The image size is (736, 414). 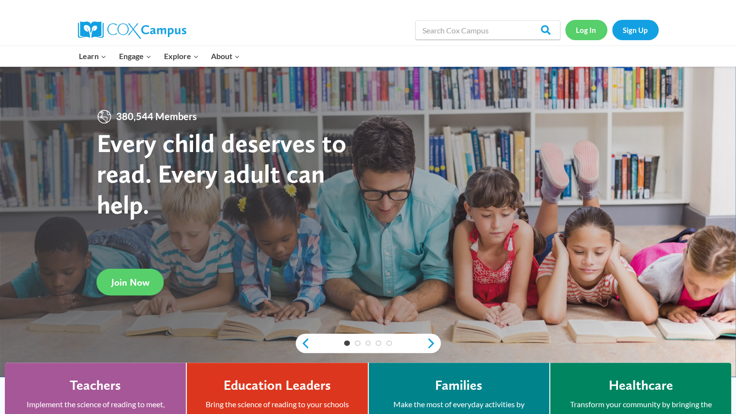 I want to click on h4: Healthcare, so click(x=640, y=385).